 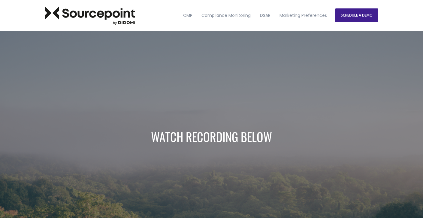 I want to click on a: Marketing Preferences, so click(x=303, y=15).